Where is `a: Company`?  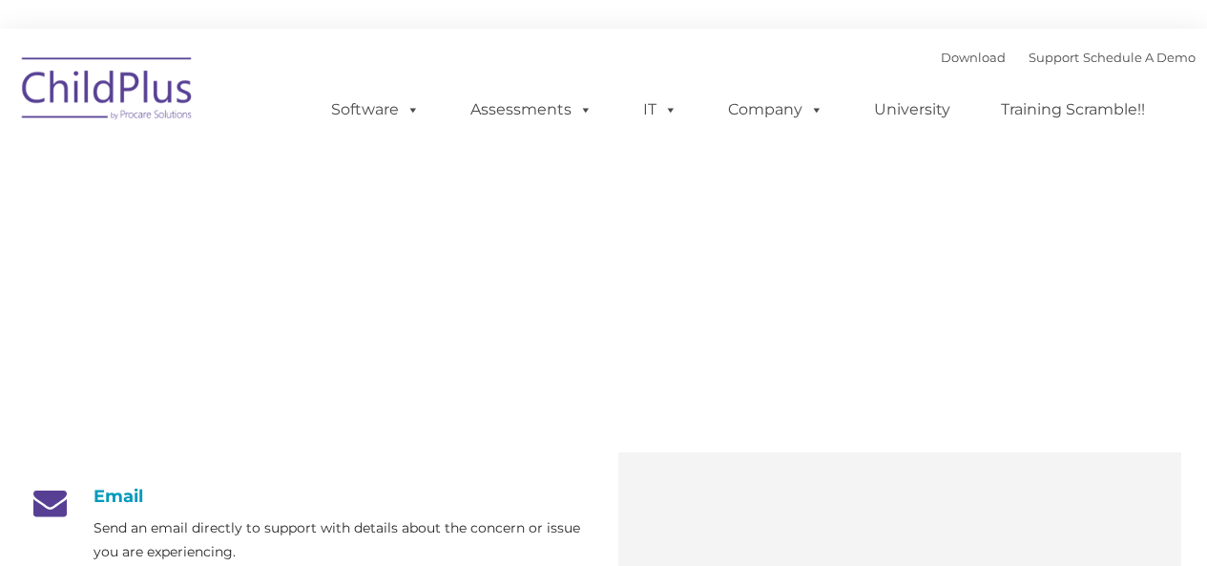
a: Company is located at coordinates (776, 110).